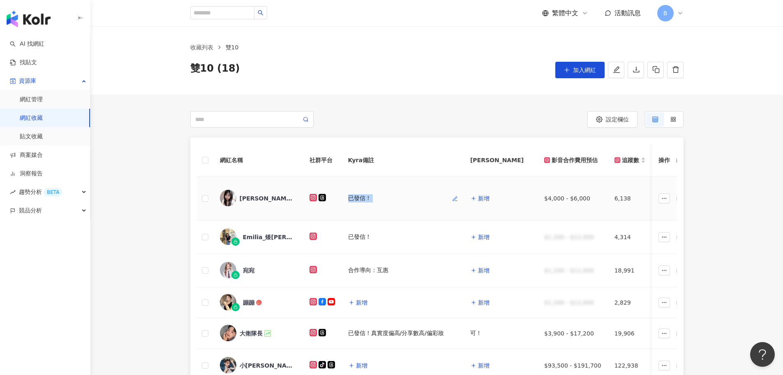 The image size is (783, 375). I want to click on div: 19,906, so click(630, 333).